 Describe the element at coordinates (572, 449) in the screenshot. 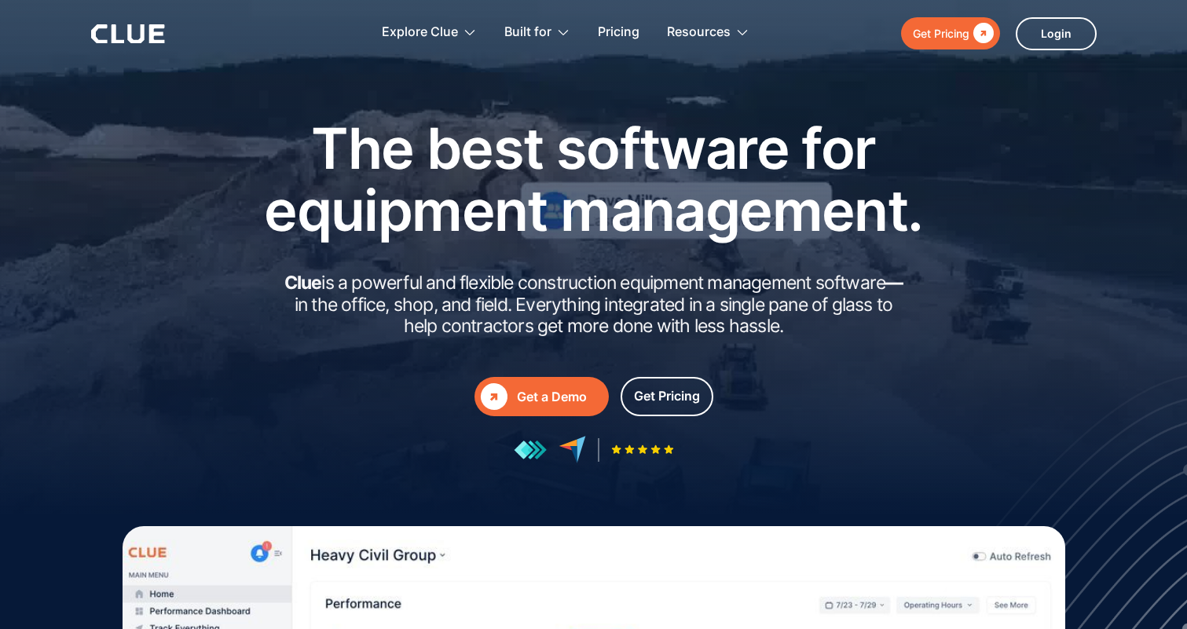

I see `img: reviews at capterra` at that location.